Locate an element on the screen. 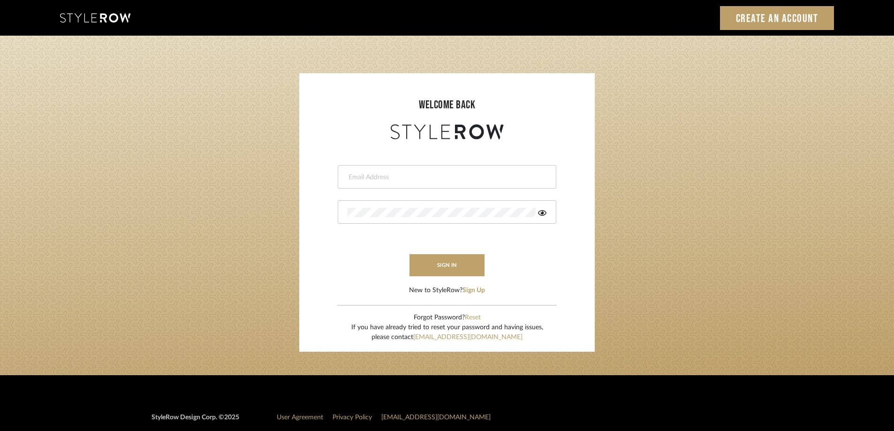  a: Create an Account is located at coordinates (778, 18).